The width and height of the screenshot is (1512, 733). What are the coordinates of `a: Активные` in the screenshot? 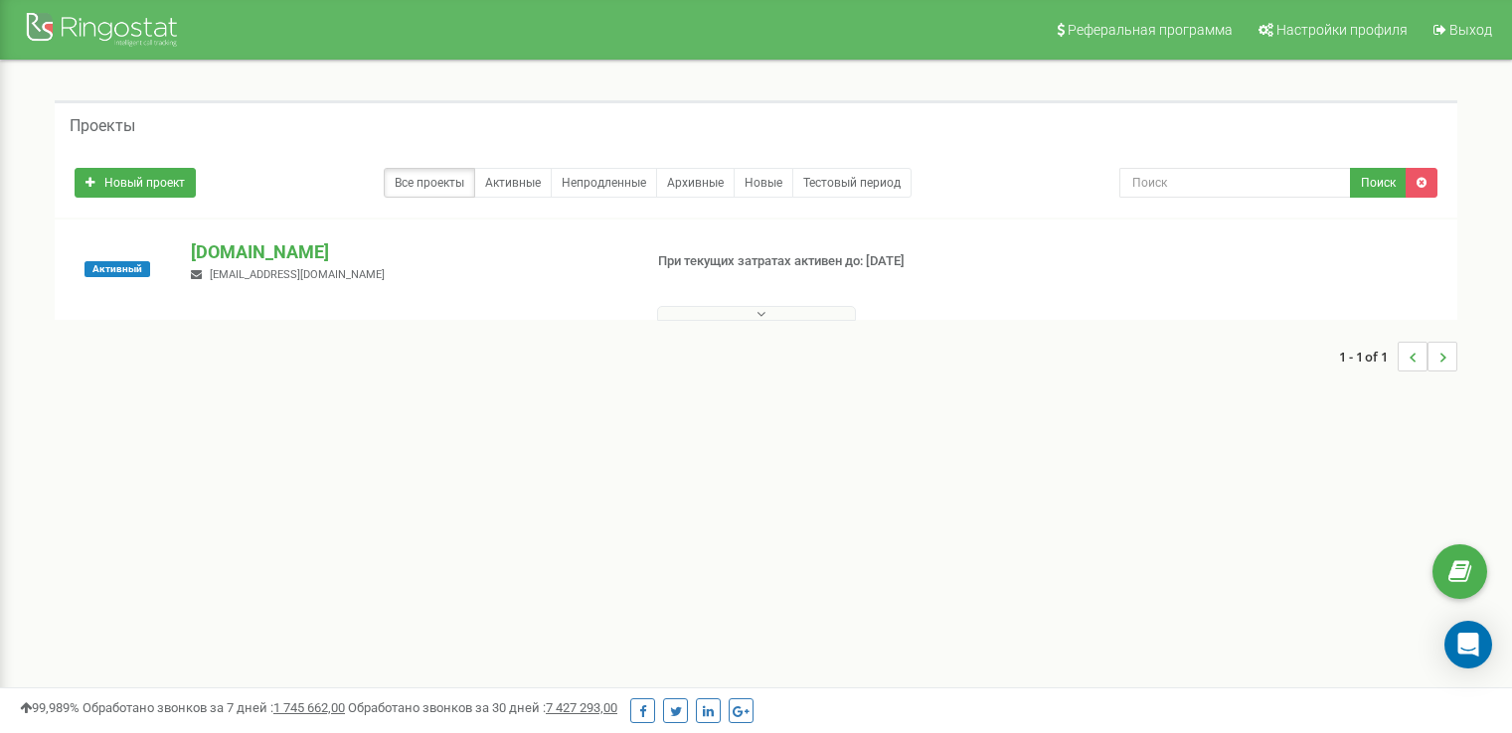 It's located at (513, 183).